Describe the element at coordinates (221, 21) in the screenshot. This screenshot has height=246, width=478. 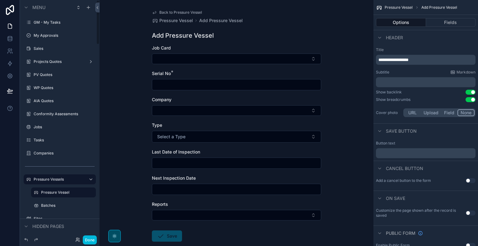
I see `a: Add Pressure Vessel` at that location.